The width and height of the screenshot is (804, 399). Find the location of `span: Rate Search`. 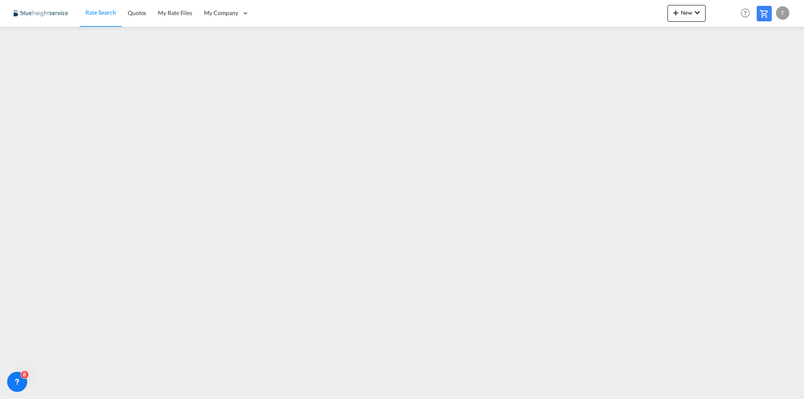

span: Rate Search is located at coordinates (100, 12).